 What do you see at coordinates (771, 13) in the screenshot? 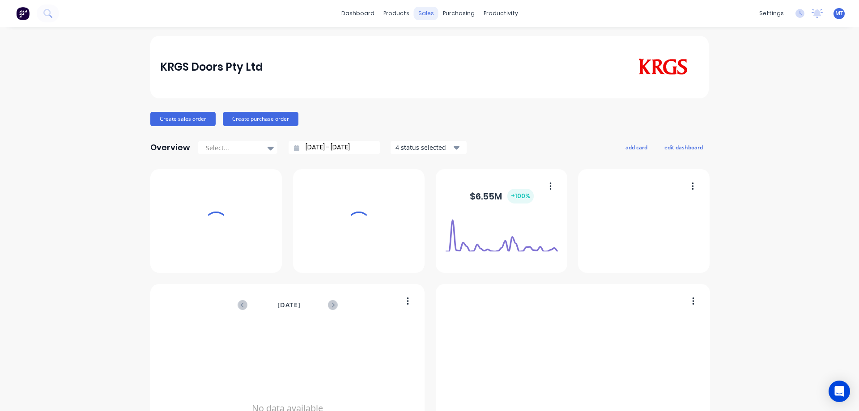
I see `div: settings` at bounding box center [771, 13].